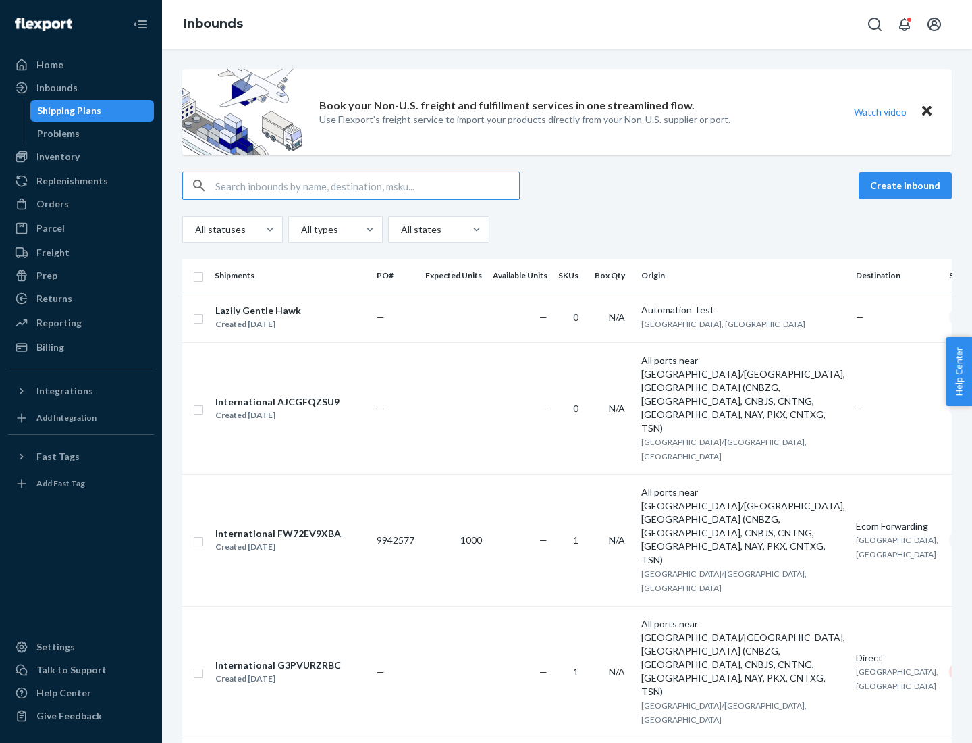 The height and width of the screenshot is (743, 972). I want to click on input: All statuses, so click(194, 230).